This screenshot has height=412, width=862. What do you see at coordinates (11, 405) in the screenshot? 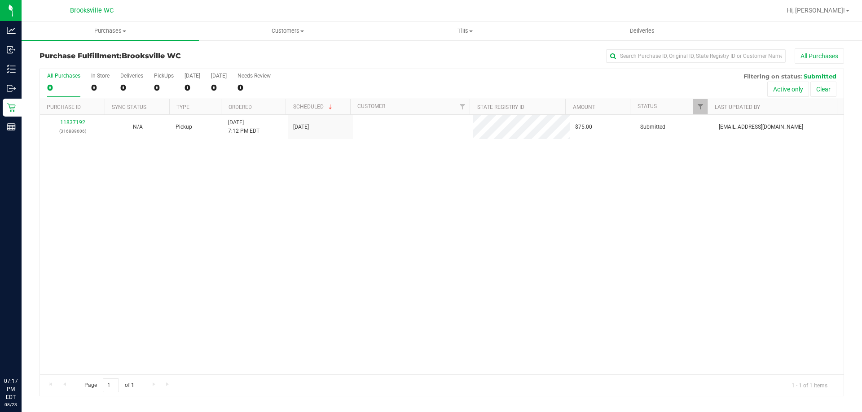
I see `p: 08/23` at bounding box center [11, 405].